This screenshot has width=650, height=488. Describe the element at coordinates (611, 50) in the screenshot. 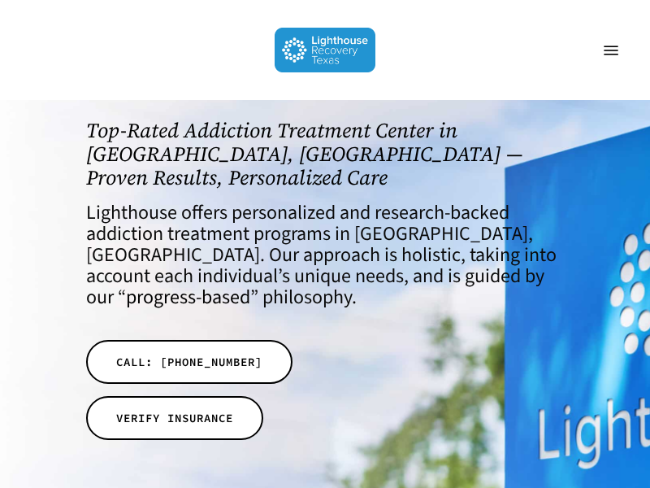

I see `a: Navigation Menu` at that location.